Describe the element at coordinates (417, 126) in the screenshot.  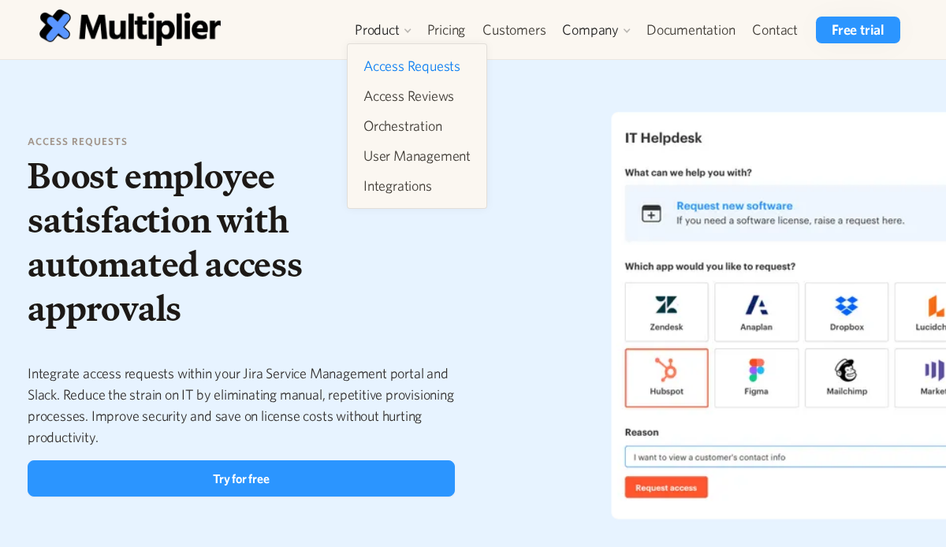
I see `nav: Product` at that location.